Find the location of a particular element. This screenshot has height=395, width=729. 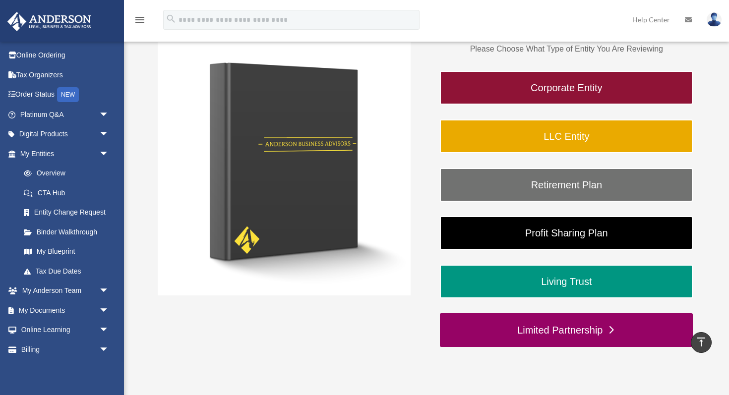

a: My Documentsarrow_drop_down is located at coordinates (65, 310).